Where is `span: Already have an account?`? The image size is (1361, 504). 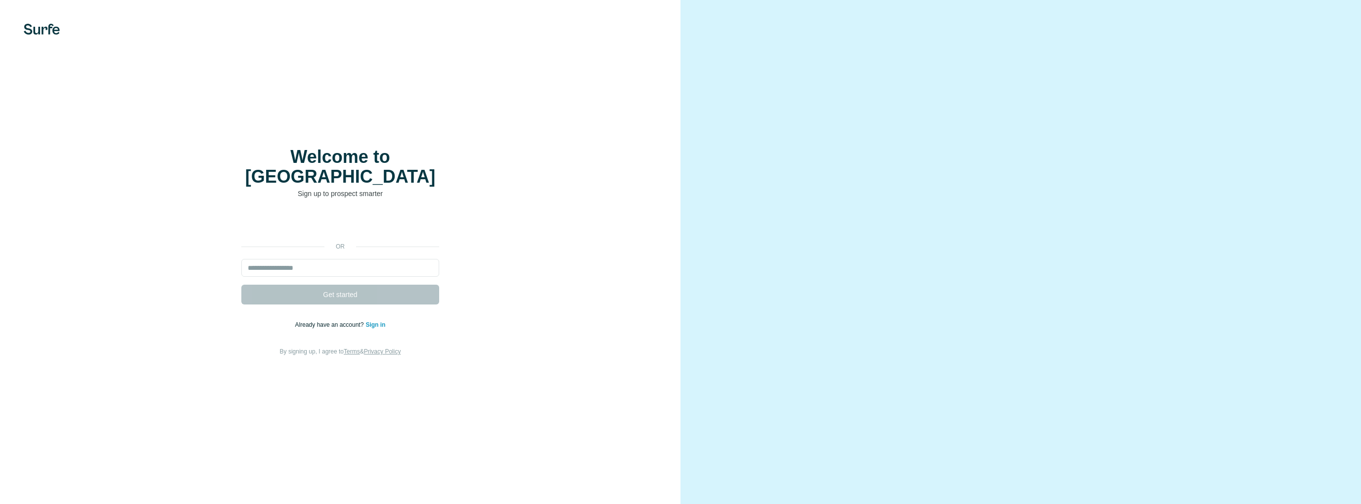
span: Already have an account? is located at coordinates (330, 324).